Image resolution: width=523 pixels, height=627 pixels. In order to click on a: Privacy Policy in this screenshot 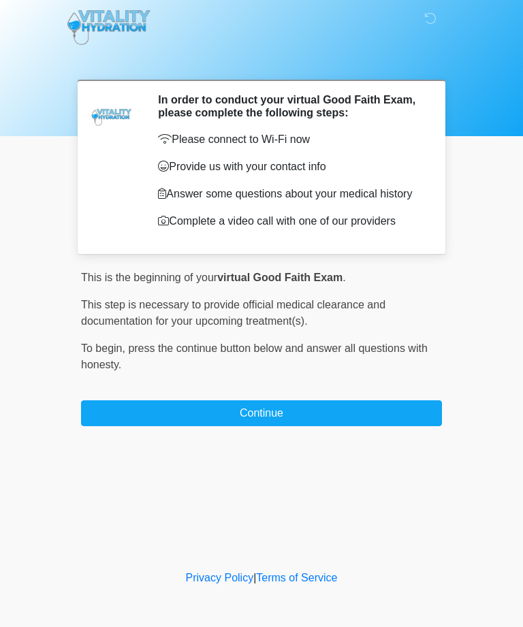, I will do `click(220, 577)`.